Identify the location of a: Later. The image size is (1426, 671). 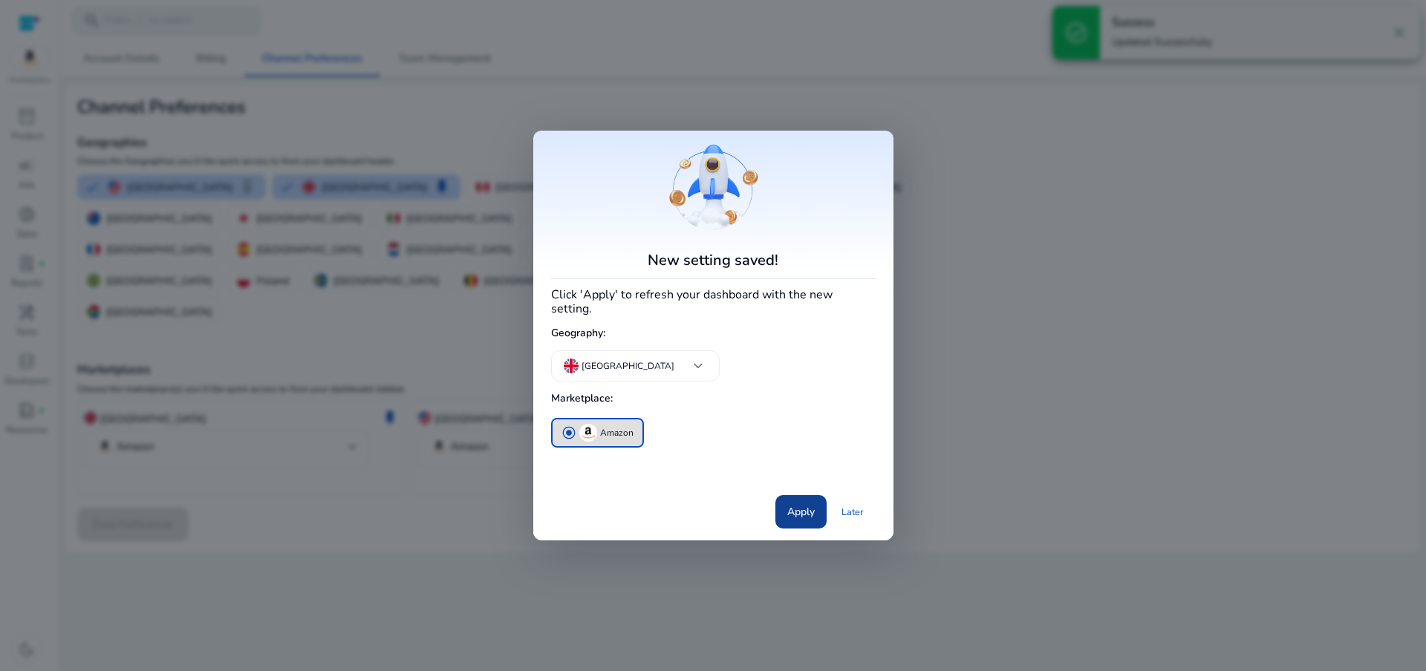
(853, 512).